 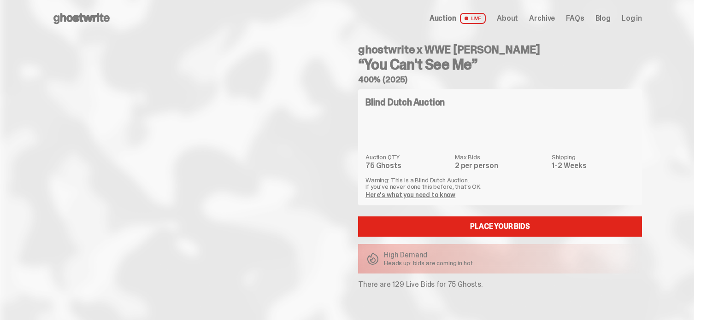 I want to click on p: Heads up: bids are coming in hot, so click(x=428, y=263).